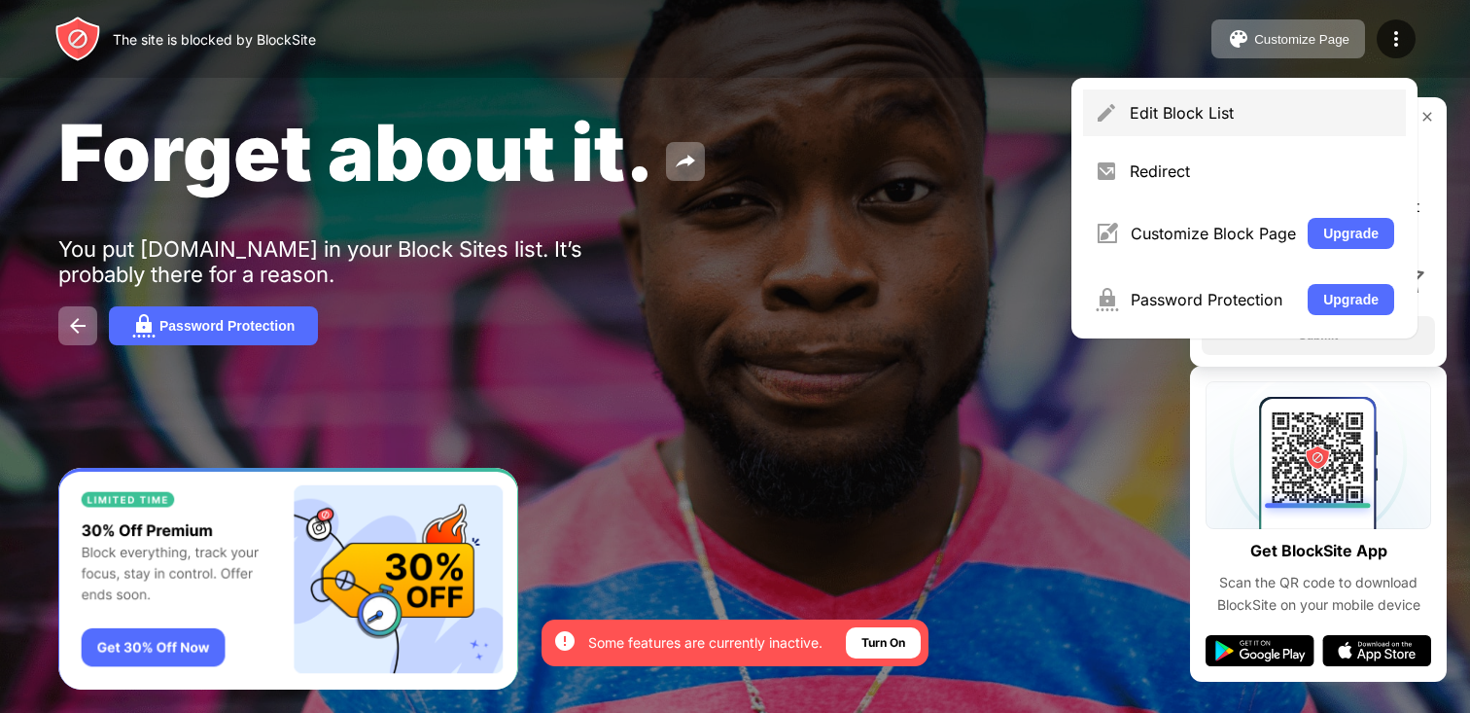 The height and width of the screenshot is (713, 1470). Describe the element at coordinates (214, 39) in the screenshot. I see `div: The site is blocked by BlockSite` at that location.